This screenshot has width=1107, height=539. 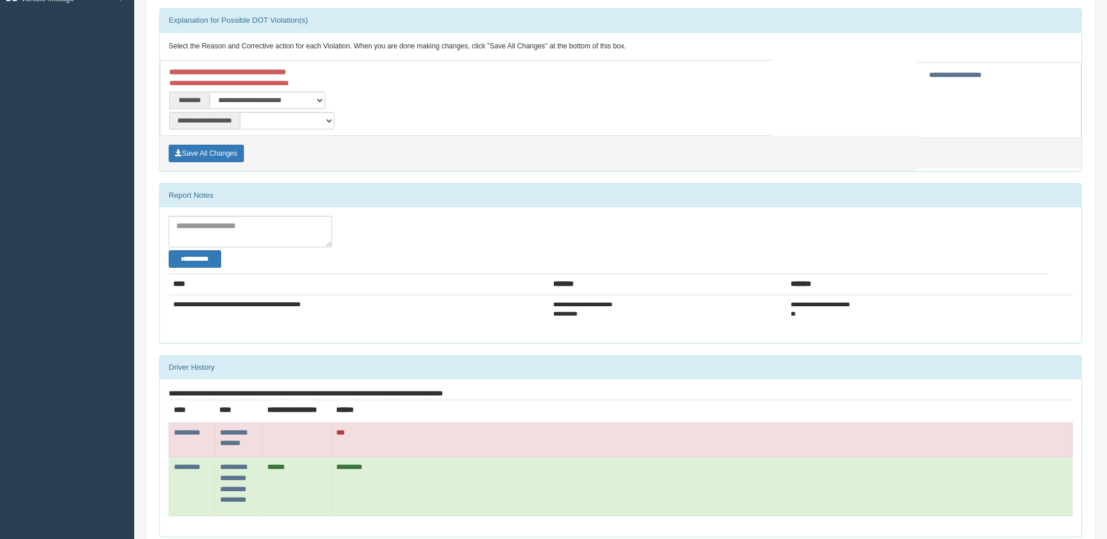 What do you see at coordinates (620, 20) in the screenshot?
I see `div: Explanation for Possible DOT Violation(s)` at bounding box center [620, 20].